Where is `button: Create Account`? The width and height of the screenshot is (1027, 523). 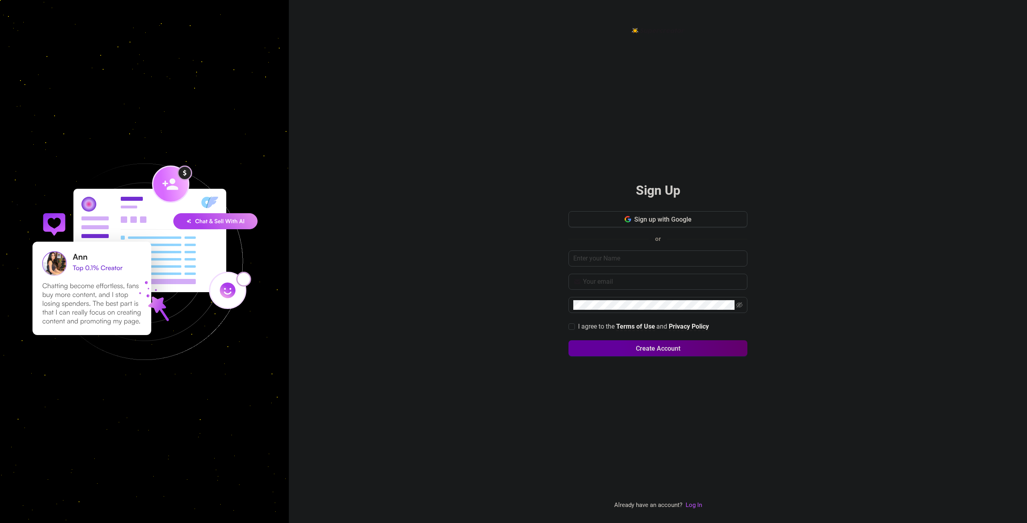
button: Create Account is located at coordinates (658, 348).